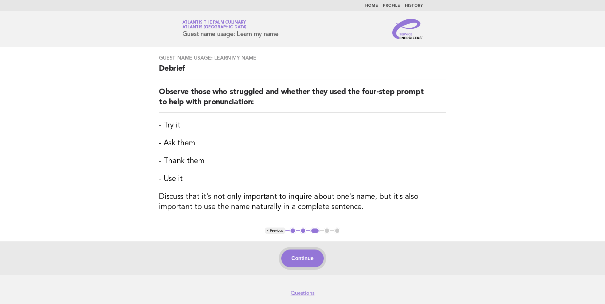  What do you see at coordinates (275, 231) in the screenshot?
I see `button: < Previous` at bounding box center [275, 231].